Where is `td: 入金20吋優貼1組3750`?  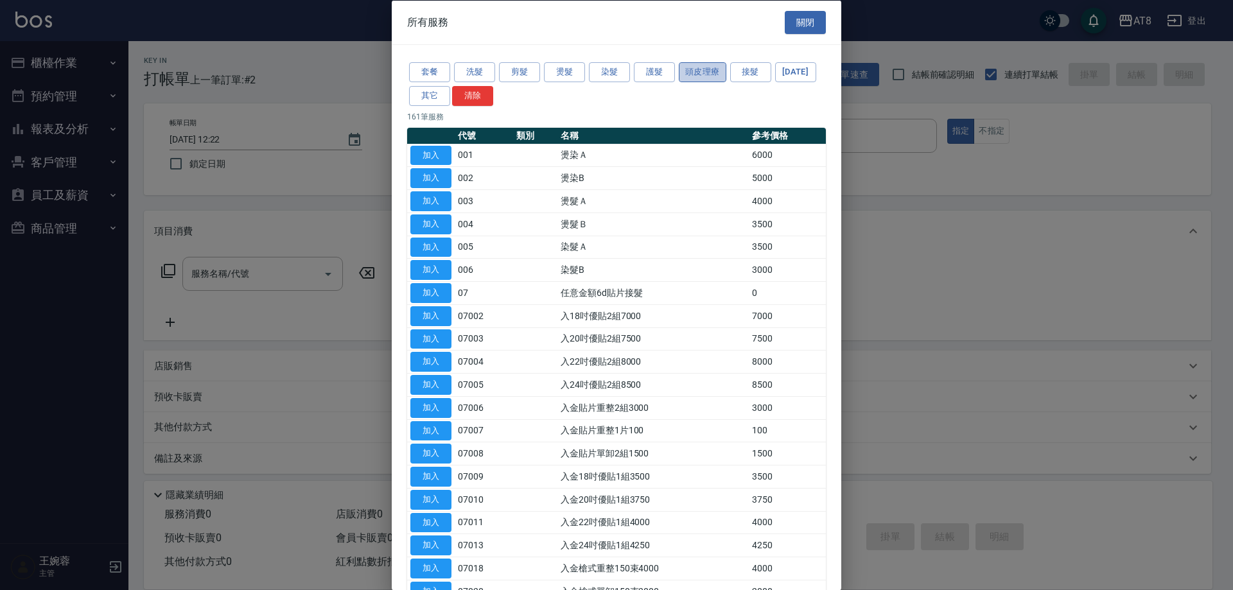 td: 入金20吋優貼1組3750 is located at coordinates (653, 500).